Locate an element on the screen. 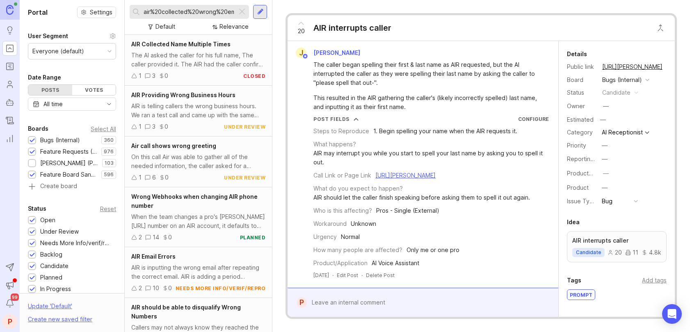 This screenshot has width=690, height=332. div: Date Range is located at coordinates (44, 78).